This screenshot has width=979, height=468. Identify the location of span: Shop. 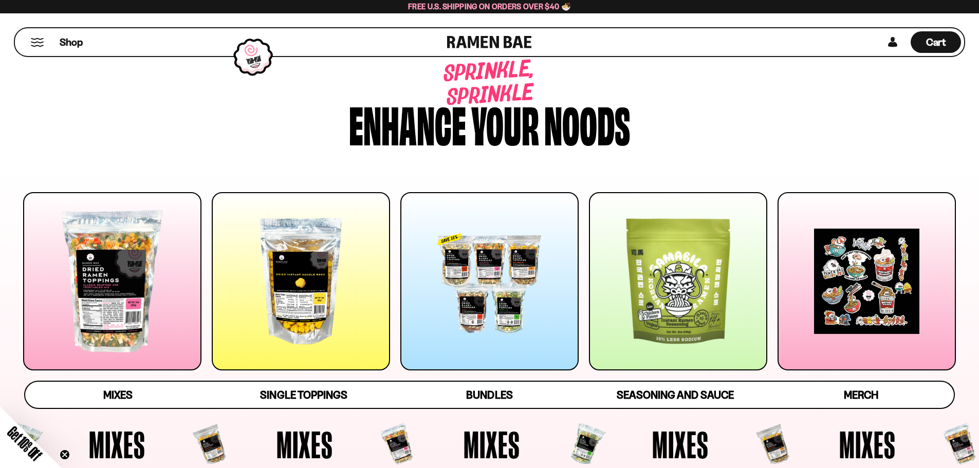
(71, 42).